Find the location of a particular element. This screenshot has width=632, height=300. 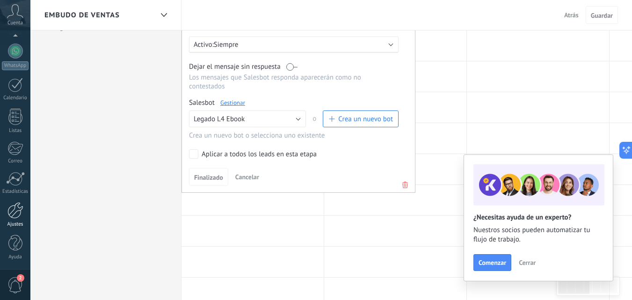

a: Gestionar is located at coordinates (233, 102).